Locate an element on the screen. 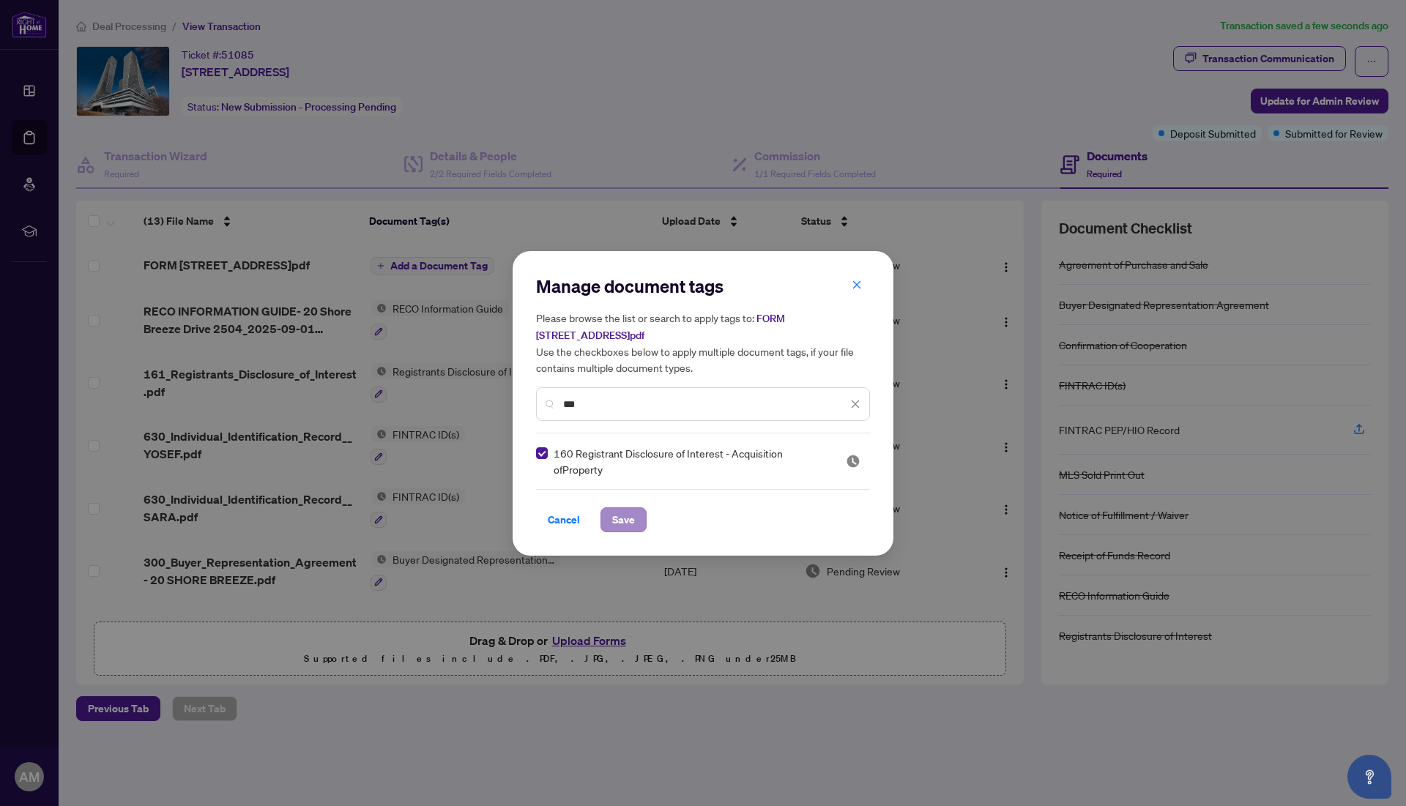 The image size is (1406, 806). button: Cancel is located at coordinates (564, 520).